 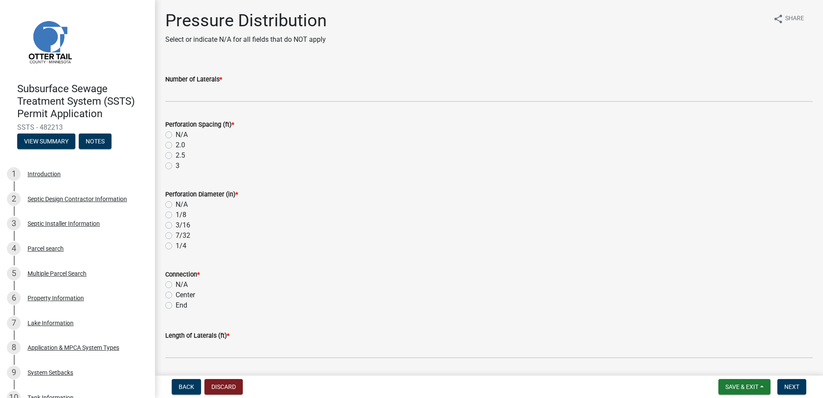 What do you see at coordinates (186, 386) in the screenshot?
I see `span: Back` at bounding box center [186, 386].